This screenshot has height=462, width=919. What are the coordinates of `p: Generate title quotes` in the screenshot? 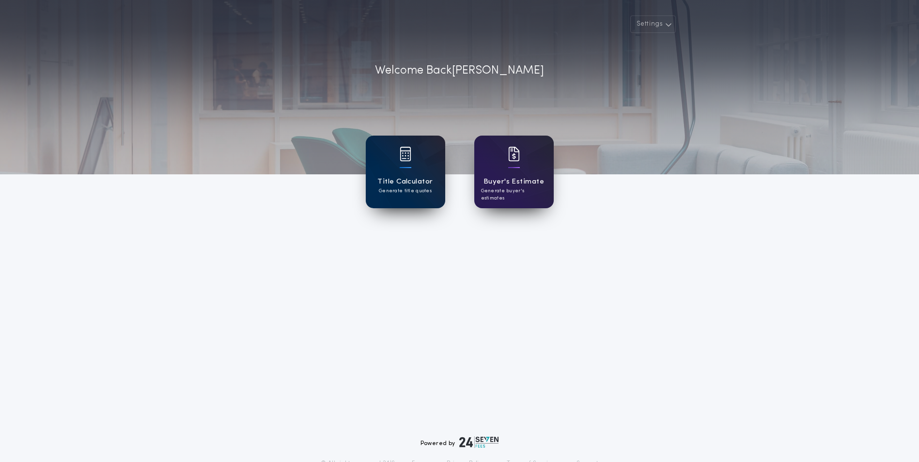 It's located at (405, 191).